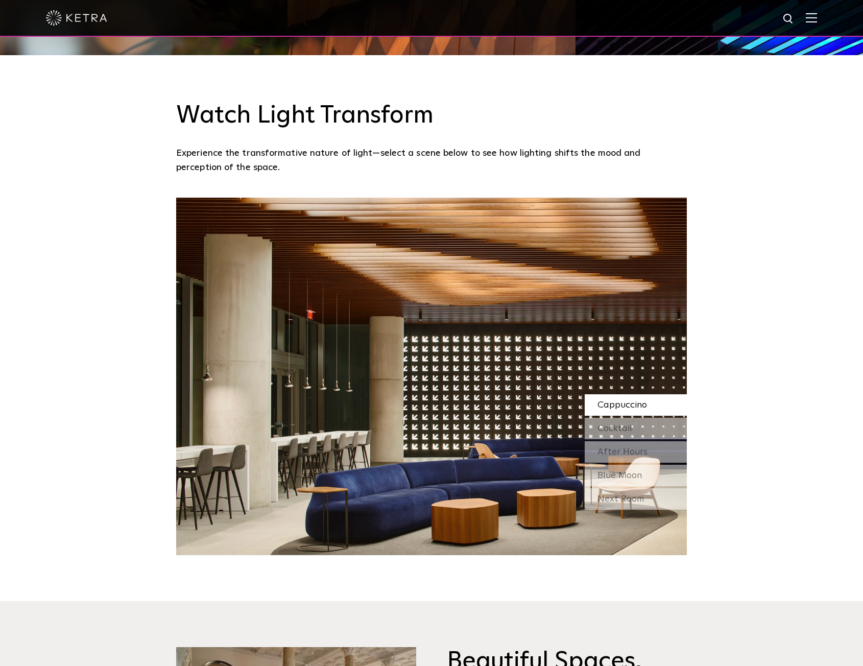  Describe the element at coordinates (429, 160) in the screenshot. I see `p: Experience the transformative nature of light—select a scene below to see how lighting shifts the...` at that location.